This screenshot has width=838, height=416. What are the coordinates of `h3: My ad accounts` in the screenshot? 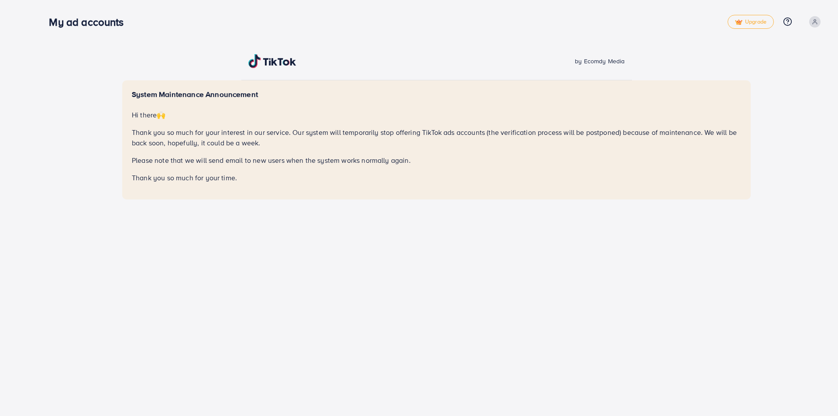 It's located at (89, 22).